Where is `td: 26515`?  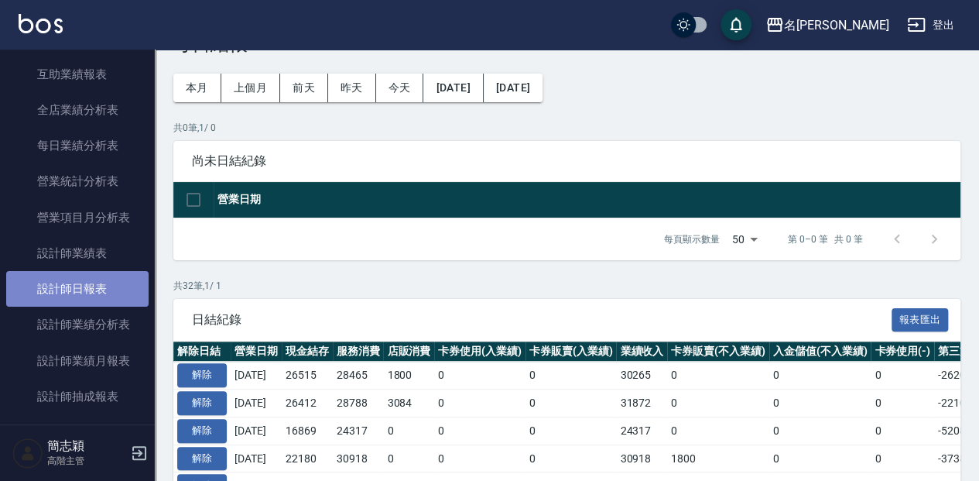 td: 26515 is located at coordinates (307, 375).